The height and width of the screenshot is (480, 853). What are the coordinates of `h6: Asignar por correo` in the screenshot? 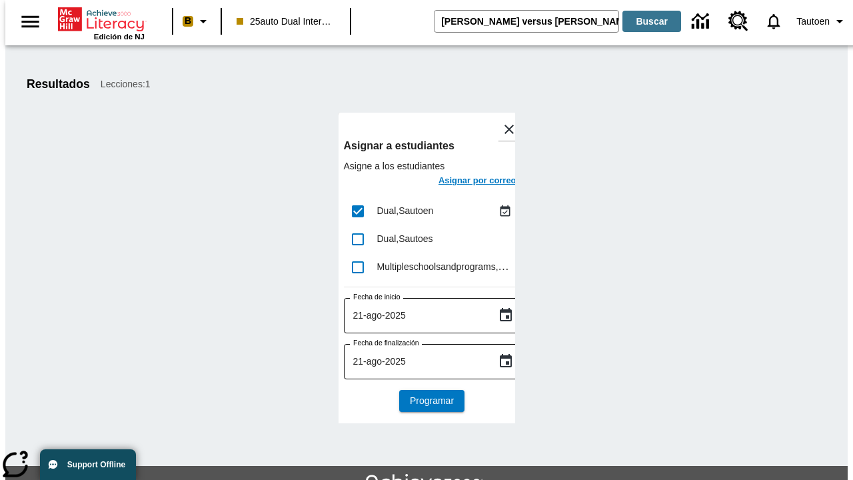 It's located at (477, 181).